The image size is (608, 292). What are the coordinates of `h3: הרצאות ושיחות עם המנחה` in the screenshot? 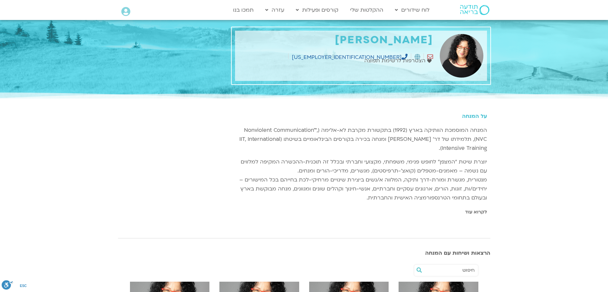 It's located at (304, 253).